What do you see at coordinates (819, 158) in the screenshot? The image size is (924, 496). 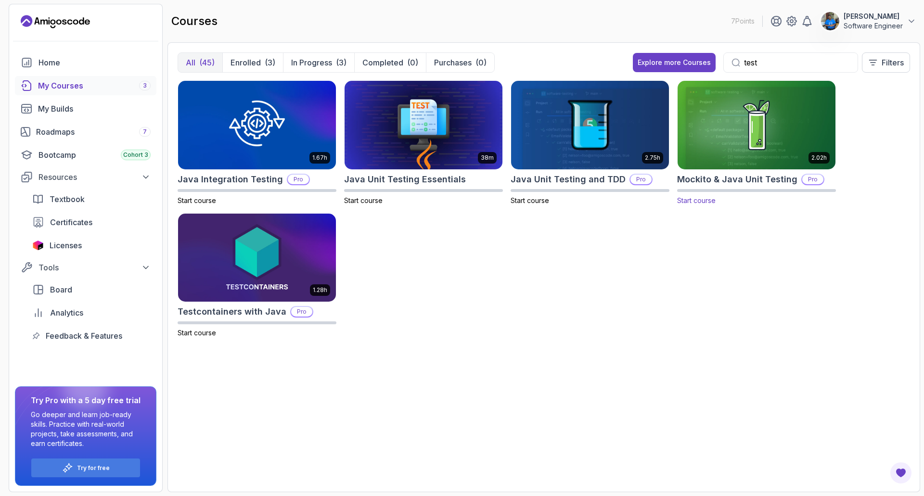 I see `p: 2.02h` at bounding box center [819, 158].